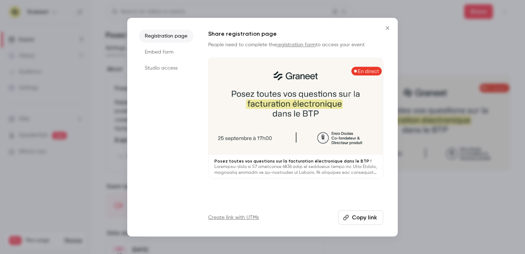 The image size is (525, 254). What do you see at coordinates (166, 36) in the screenshot?
I see `li: Registration page` at bounding box center [166, 36].